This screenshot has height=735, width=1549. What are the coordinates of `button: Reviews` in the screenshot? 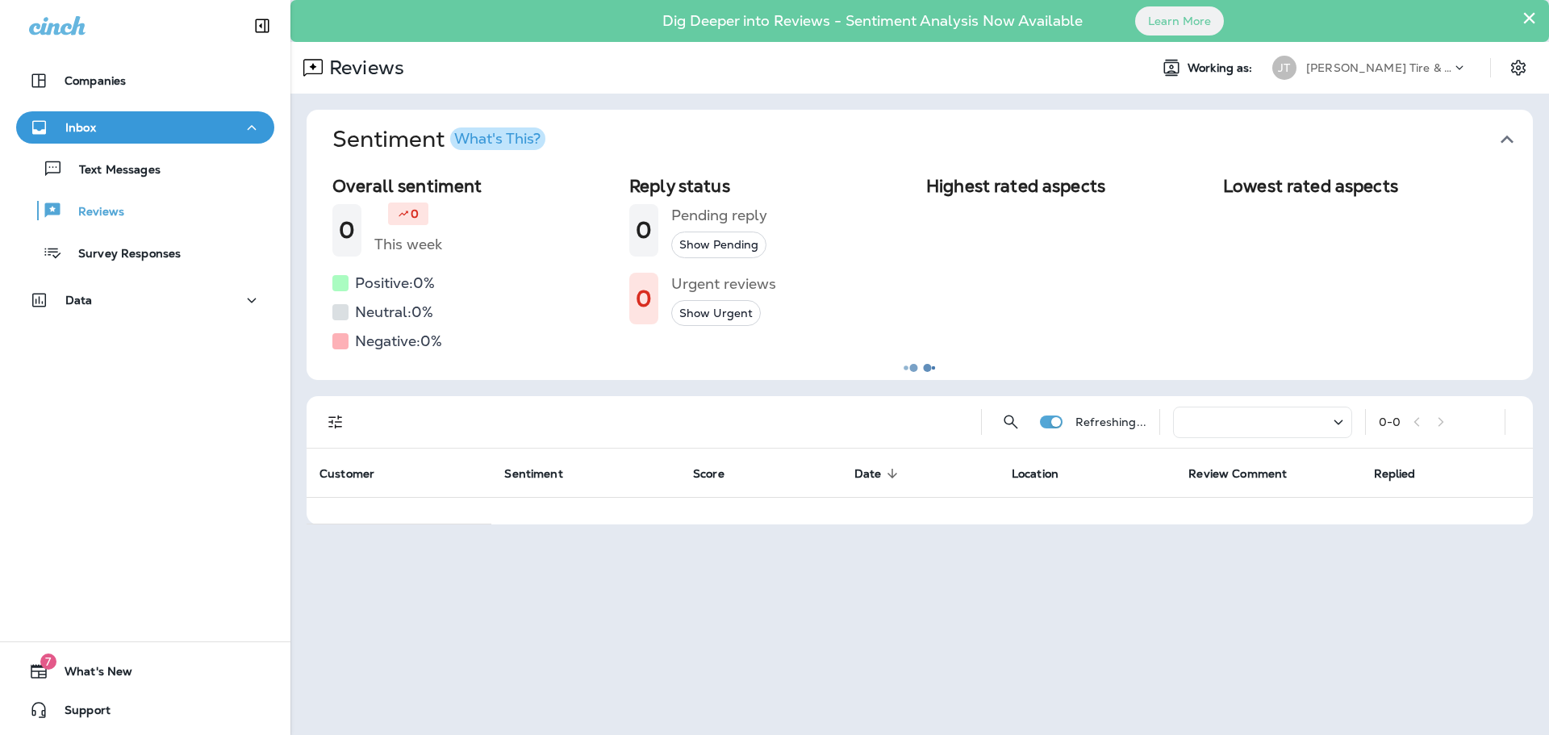 It's located at (145, 211).